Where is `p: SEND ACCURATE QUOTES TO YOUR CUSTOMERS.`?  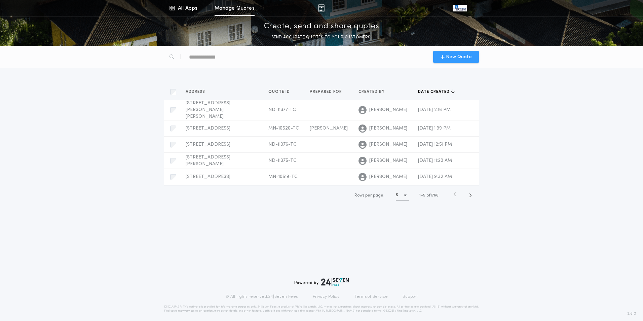 p: SEND ACCURATE QUOTES TO YOUR CUSTOMERS. is located at coordinates (322, 37).